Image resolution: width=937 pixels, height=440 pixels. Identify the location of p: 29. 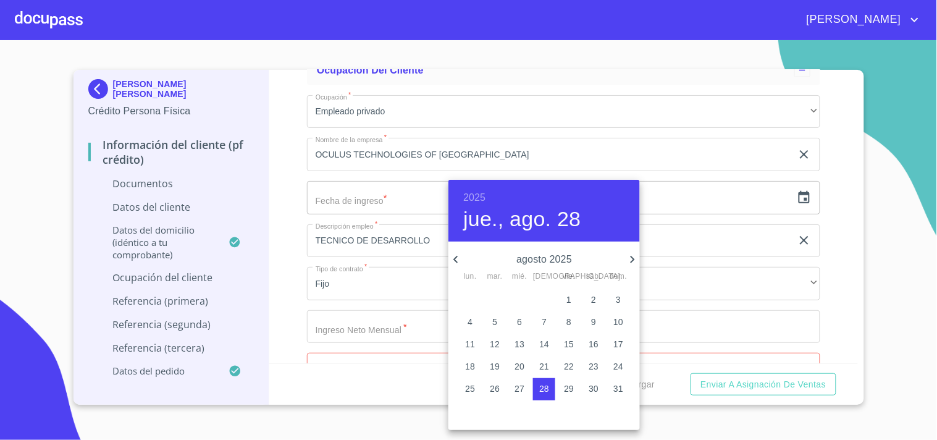
(569, 388).